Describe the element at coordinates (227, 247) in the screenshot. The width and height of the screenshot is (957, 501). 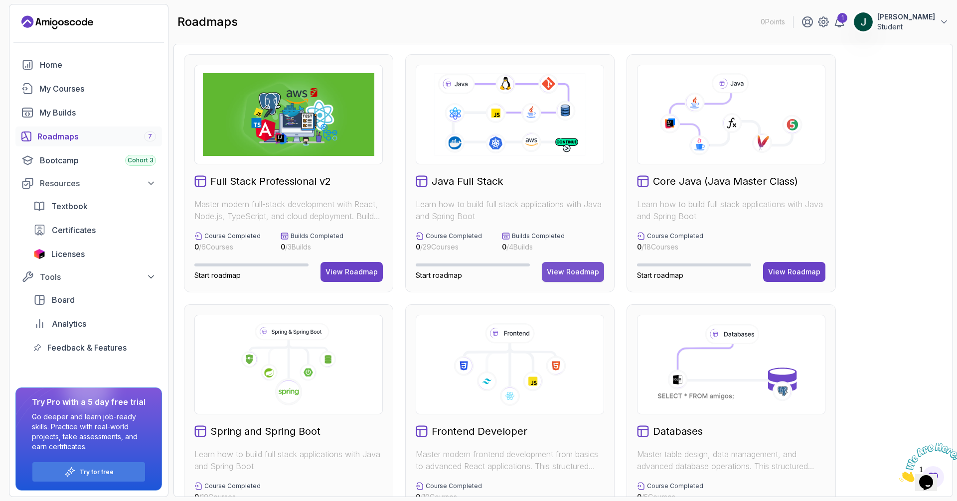
I see `p: / 6 Courses` at that location.